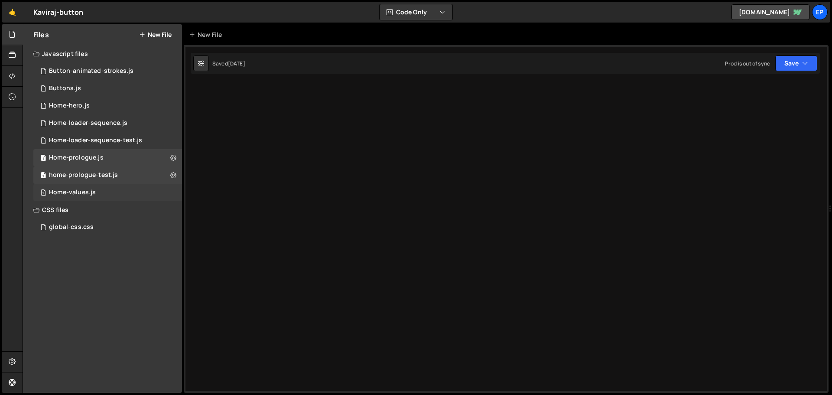 The height and width of the screenshot is (395, 832). Describe the element at coordinates (229, 63) in the screenshot. I see `div: Saved` at that location.